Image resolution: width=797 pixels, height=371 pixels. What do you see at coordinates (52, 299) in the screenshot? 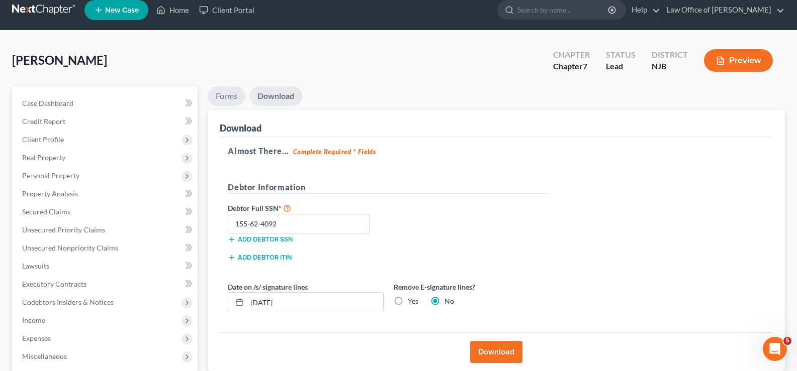
I see `button: Upload attachment` at bounding box center [52, 299].